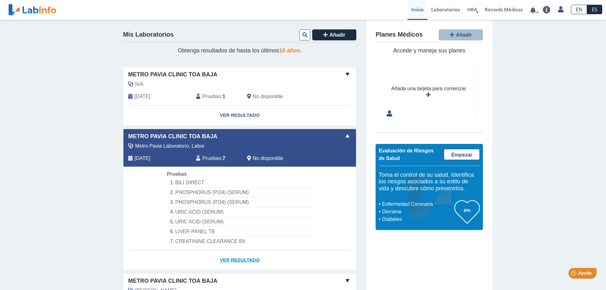  I want to click on span: 2025-09-09, so click(142, 97).